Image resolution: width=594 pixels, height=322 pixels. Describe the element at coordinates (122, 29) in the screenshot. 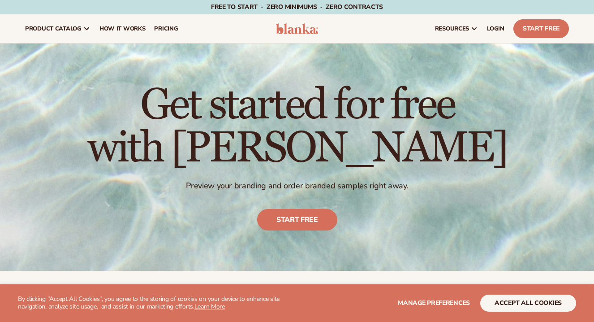

I see `span: How It Works` at that location.